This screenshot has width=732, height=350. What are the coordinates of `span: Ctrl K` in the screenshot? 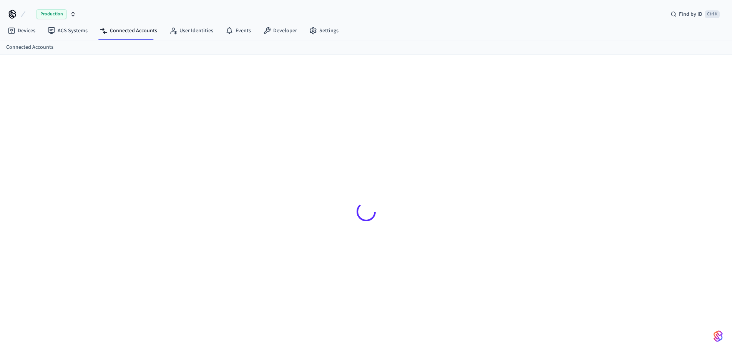 It's located at (712, 14).